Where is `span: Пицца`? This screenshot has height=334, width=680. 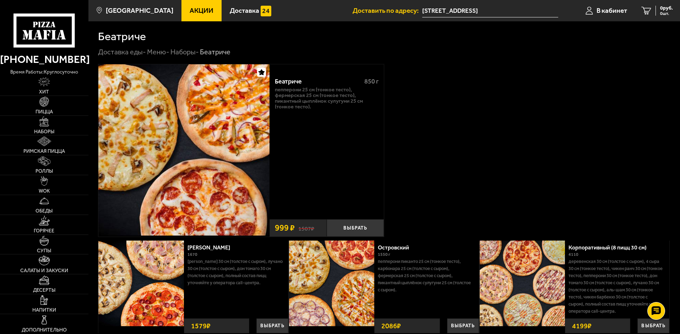
span: Пицца is located at coordinates (44, 112).